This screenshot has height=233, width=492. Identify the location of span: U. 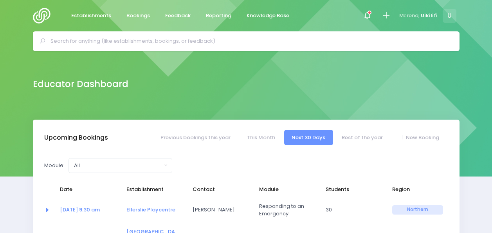
(450, 16).